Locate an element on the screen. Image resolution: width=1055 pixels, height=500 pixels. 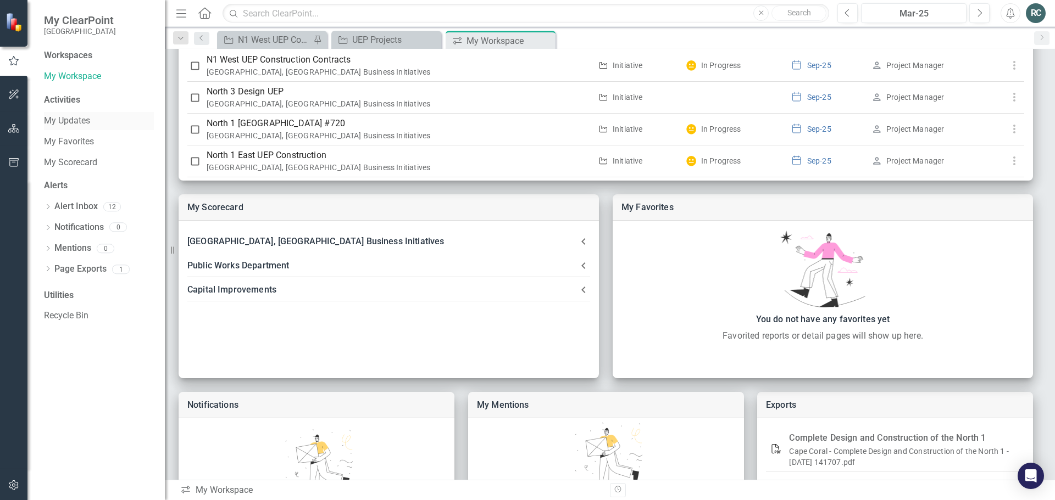
div: Alerts is located at coordinates (99, 186).